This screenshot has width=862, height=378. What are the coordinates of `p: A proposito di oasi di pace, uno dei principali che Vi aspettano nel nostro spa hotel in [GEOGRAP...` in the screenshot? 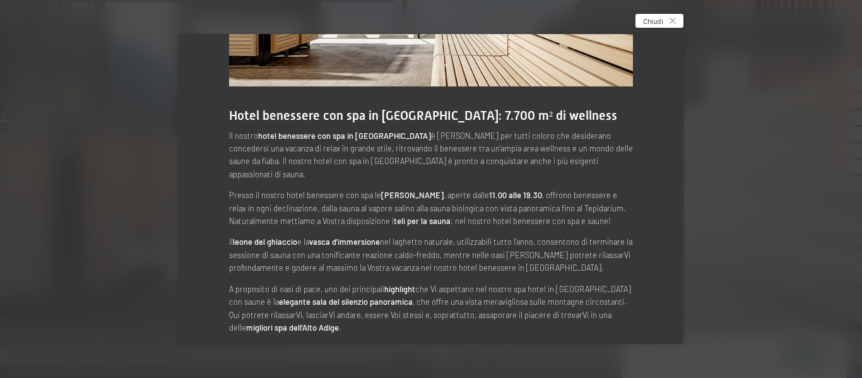 It's located at (431, 309).